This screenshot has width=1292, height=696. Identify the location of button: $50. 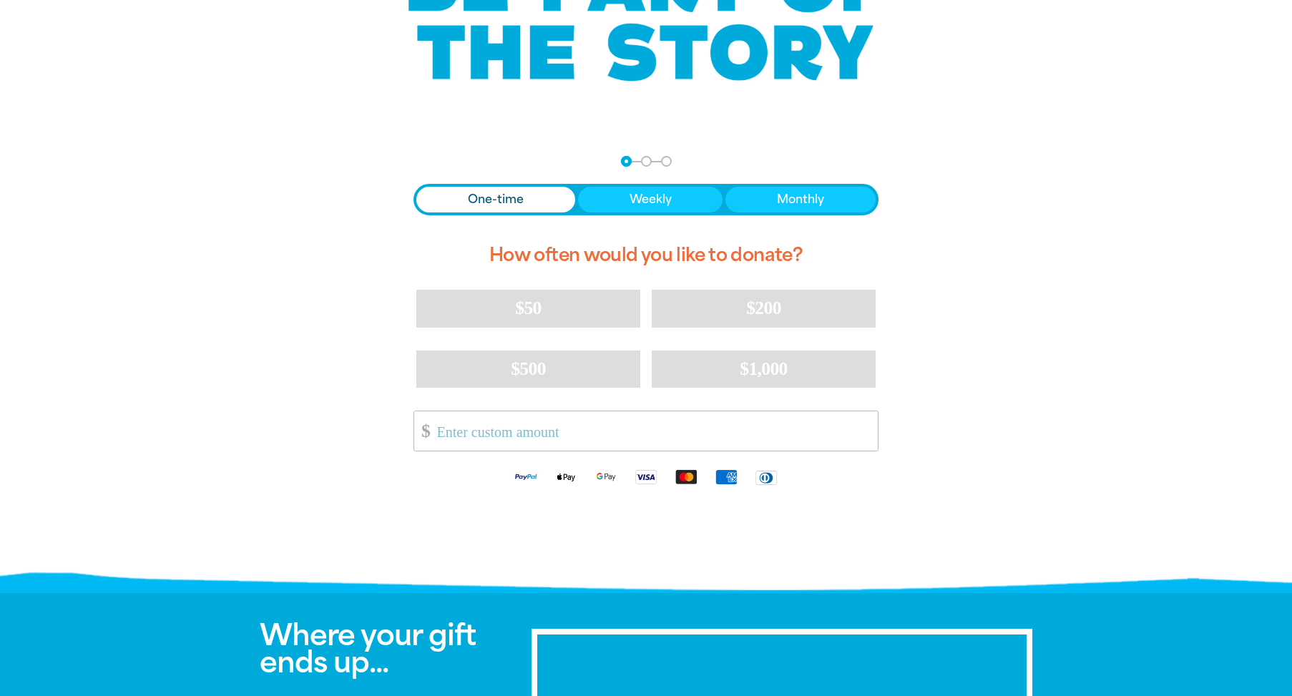
(528, 308).